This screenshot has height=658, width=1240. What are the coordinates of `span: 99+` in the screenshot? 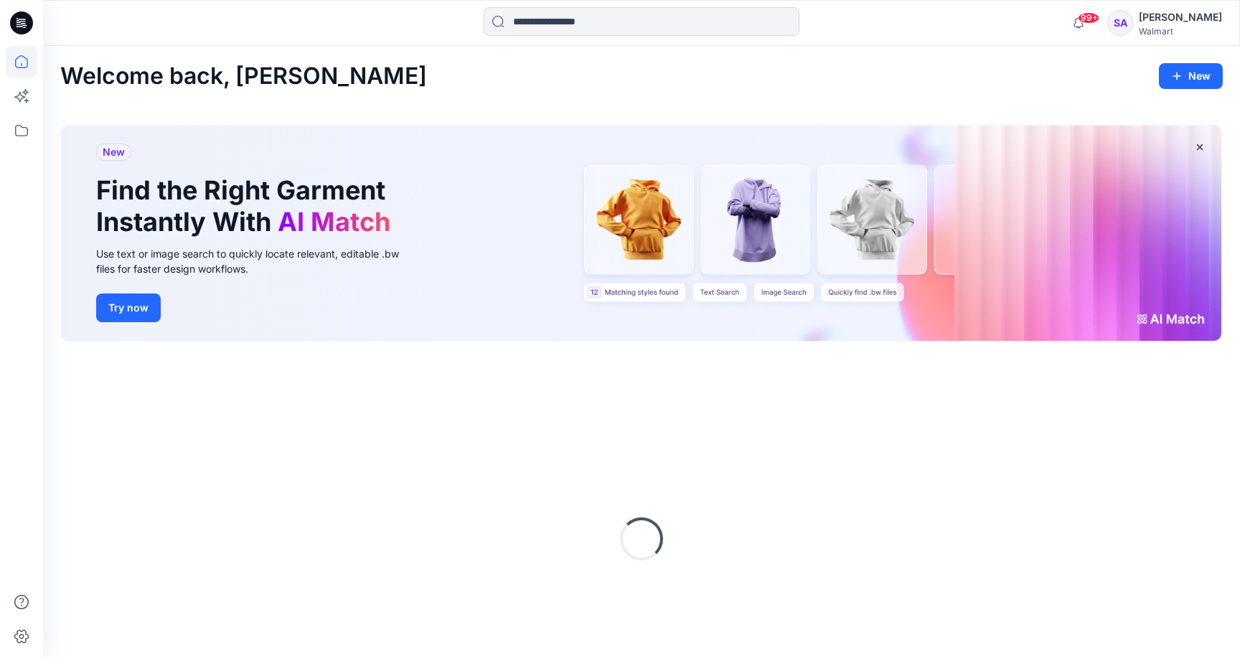 It's located at (1089, 18).